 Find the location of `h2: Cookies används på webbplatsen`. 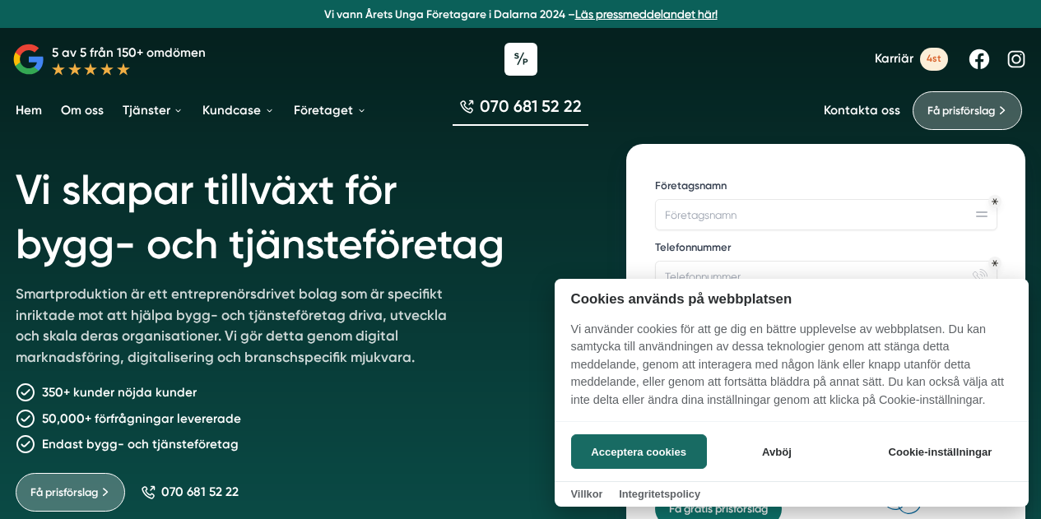

h2: Cookies används på webbplatsen is located at coordinates (791, 299).